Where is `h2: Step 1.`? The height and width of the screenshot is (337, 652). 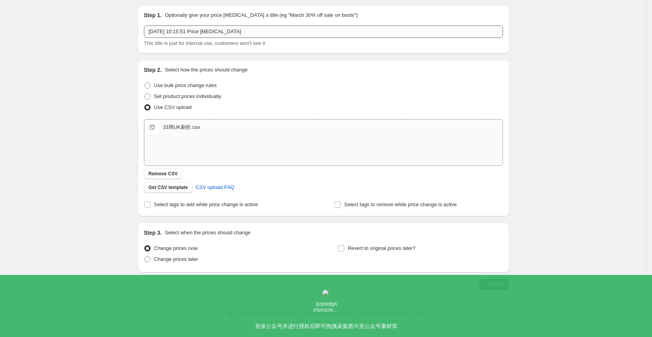 h2: Step 1. is located at coordinates (153, 15).